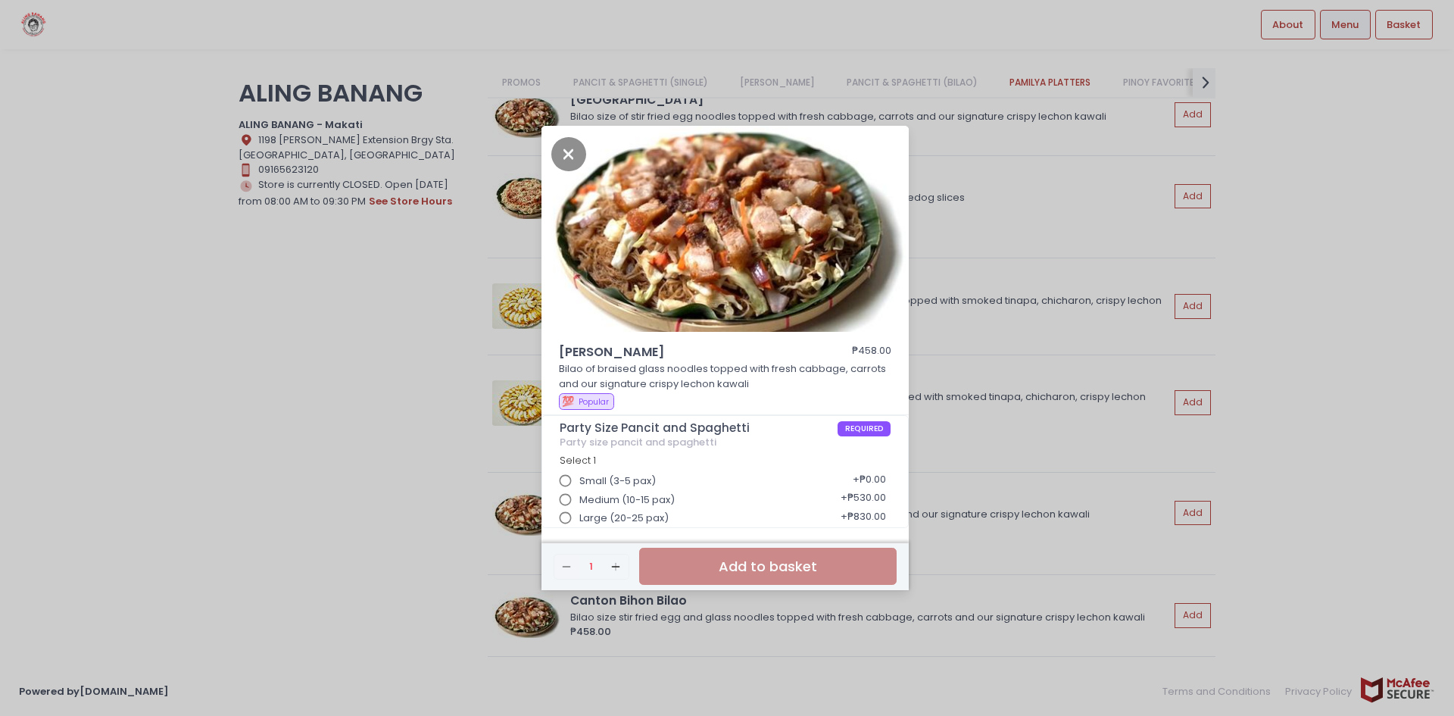 Image resolution: width=1454 pixels, height=716 pixels. What do you see at coordinates (864, 429) in the screenshot?
I see `span: REQUIRED` at bounding box center [864, 429].